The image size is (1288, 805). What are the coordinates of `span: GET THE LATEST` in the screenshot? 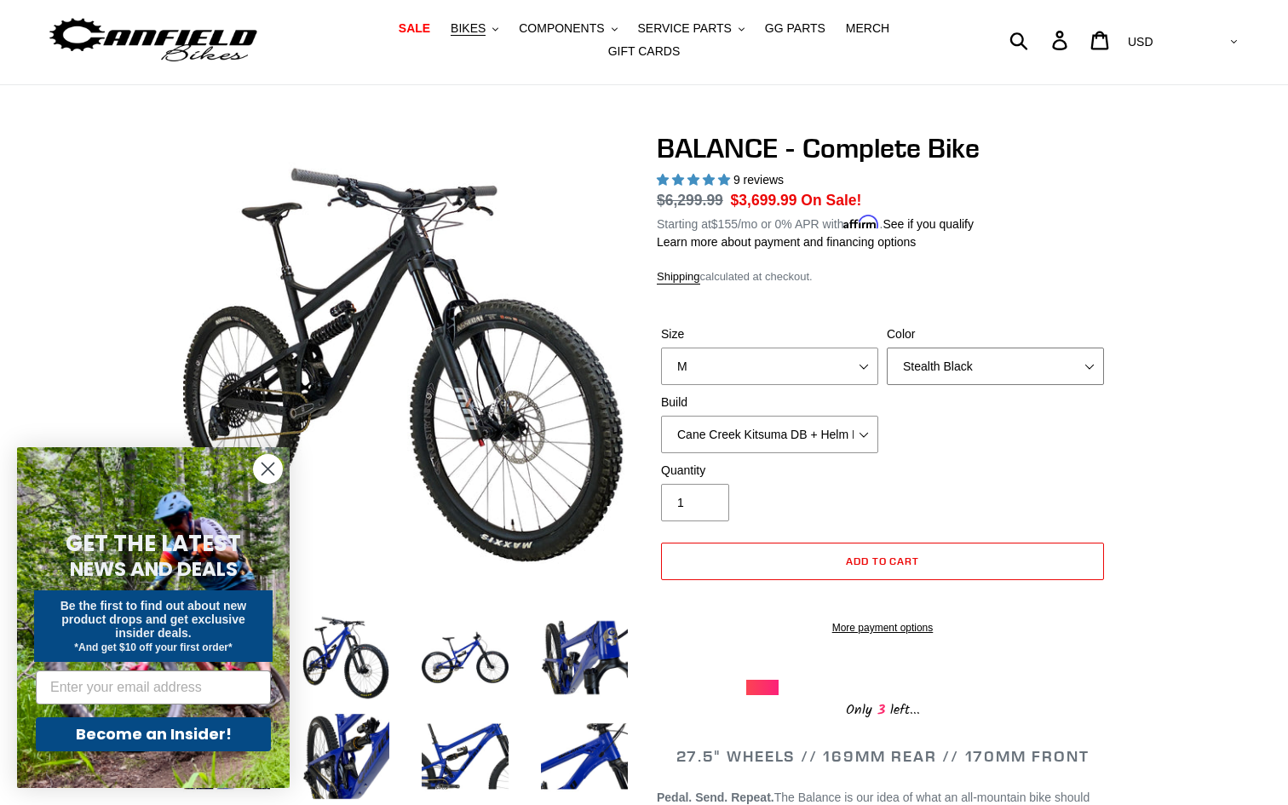 It's located at (153, 543).